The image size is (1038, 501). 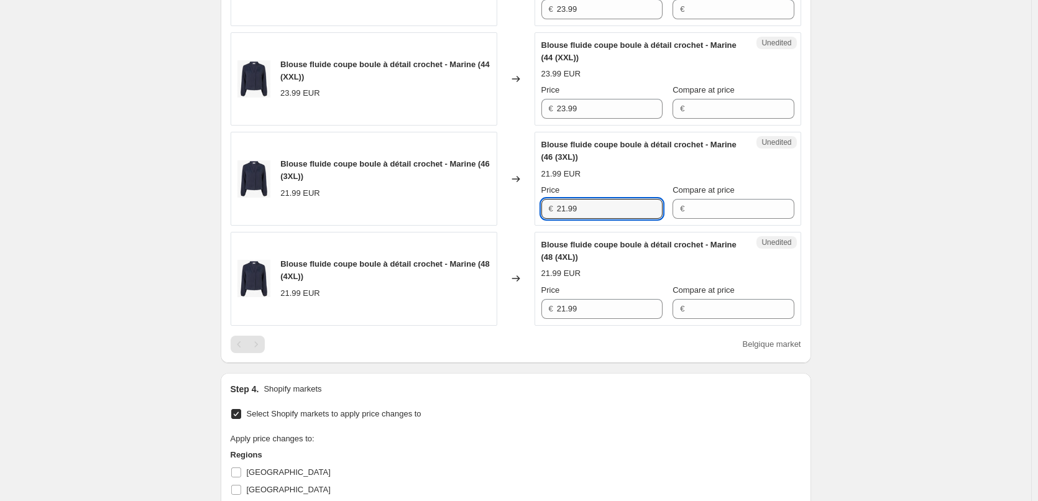 What do you see at coordinates (245, 389) in the screenshot?
I see `h2: Step 4.` at bounding box center [245, 389].